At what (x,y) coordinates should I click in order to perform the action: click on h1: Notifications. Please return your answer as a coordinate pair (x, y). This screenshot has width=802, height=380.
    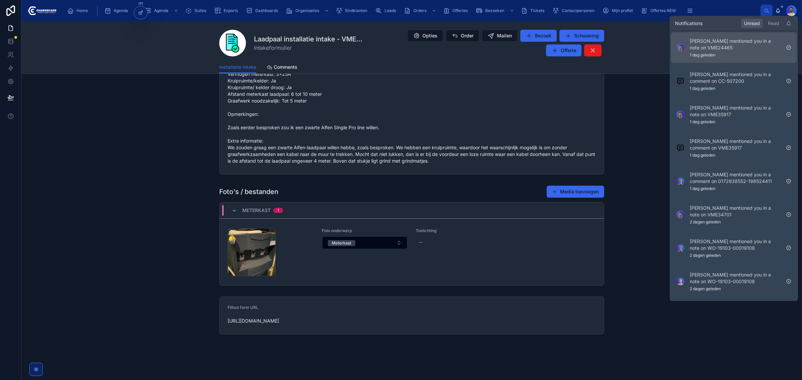
    Looking at the image, I should click on (689, 23).